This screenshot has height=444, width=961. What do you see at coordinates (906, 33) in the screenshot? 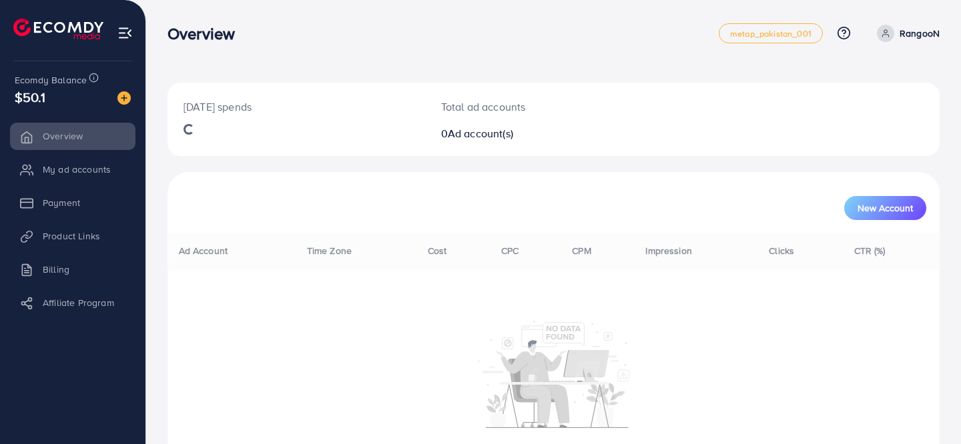
I see `a: RangooN` at bounding box center [906, 33].